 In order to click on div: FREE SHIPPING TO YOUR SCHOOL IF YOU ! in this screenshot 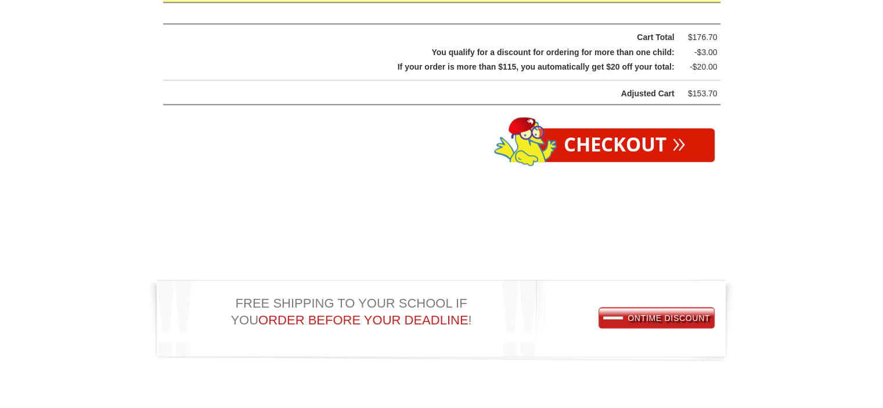, I will do `click(322, 308)`.